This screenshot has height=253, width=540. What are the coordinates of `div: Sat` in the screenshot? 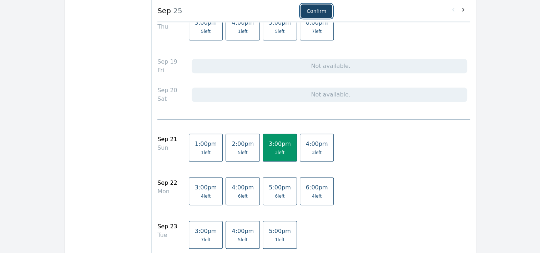 It's located at (168, 99).